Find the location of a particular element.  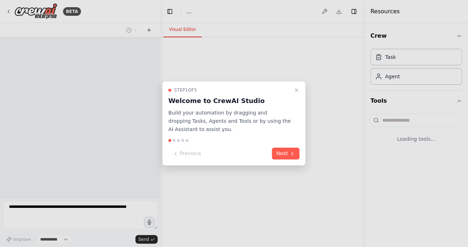

button: Hide left sidebar is located at coordinates (170, 11).